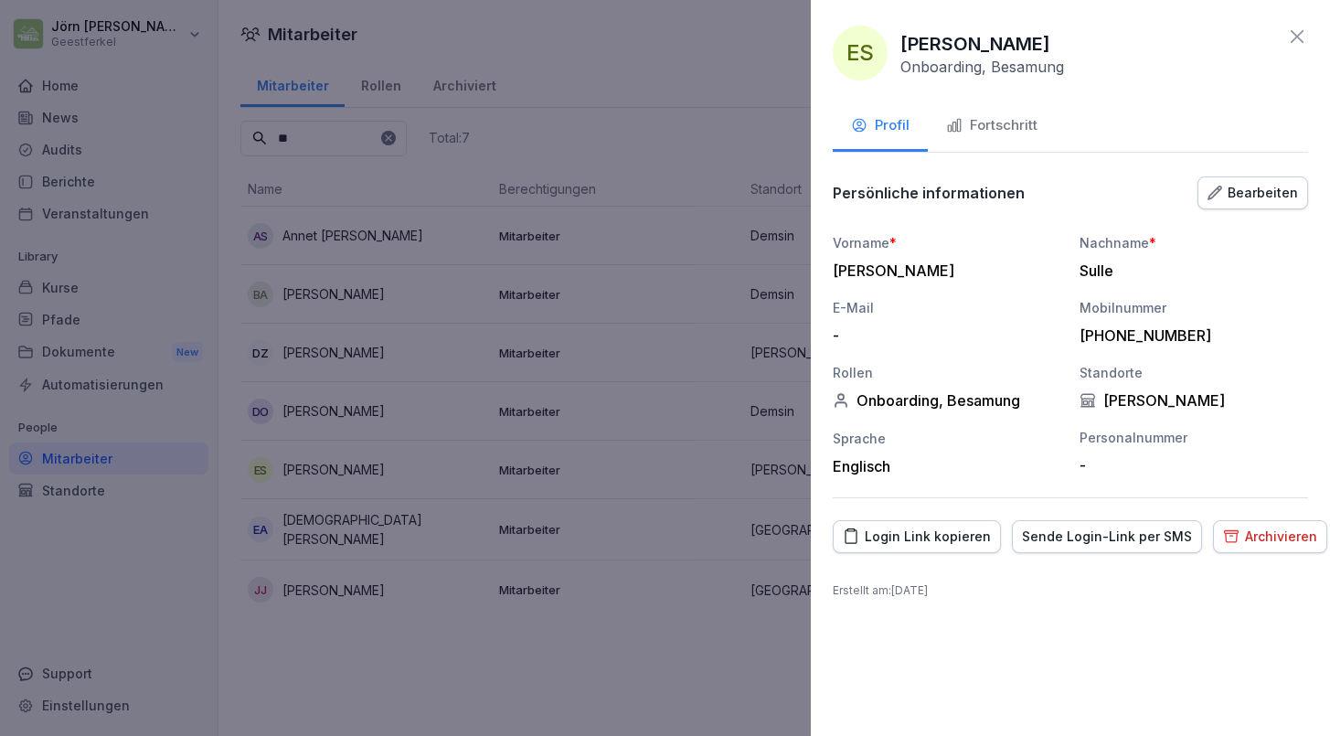 This screenshot has width=1330, height=736. Describe the element at coordinates (1252, 193) in the screenshot. I see `button: Bearbeiten` at that location.